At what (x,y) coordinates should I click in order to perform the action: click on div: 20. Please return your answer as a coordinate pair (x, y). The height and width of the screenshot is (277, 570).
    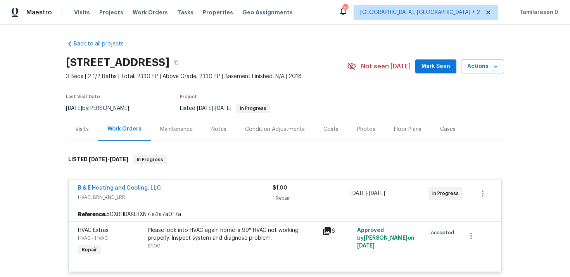
    Looking at the image, I should click on (345, 9).